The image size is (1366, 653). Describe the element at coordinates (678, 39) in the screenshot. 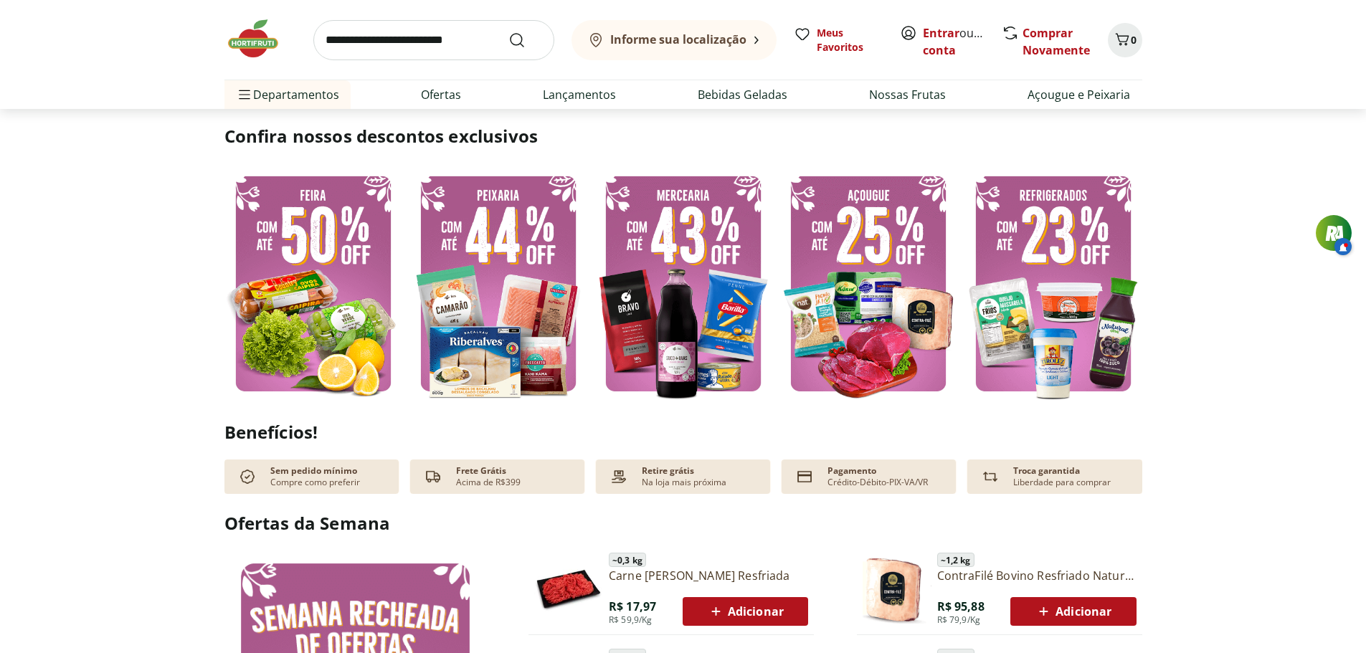

I see `b: Informe sua localização` at that location.